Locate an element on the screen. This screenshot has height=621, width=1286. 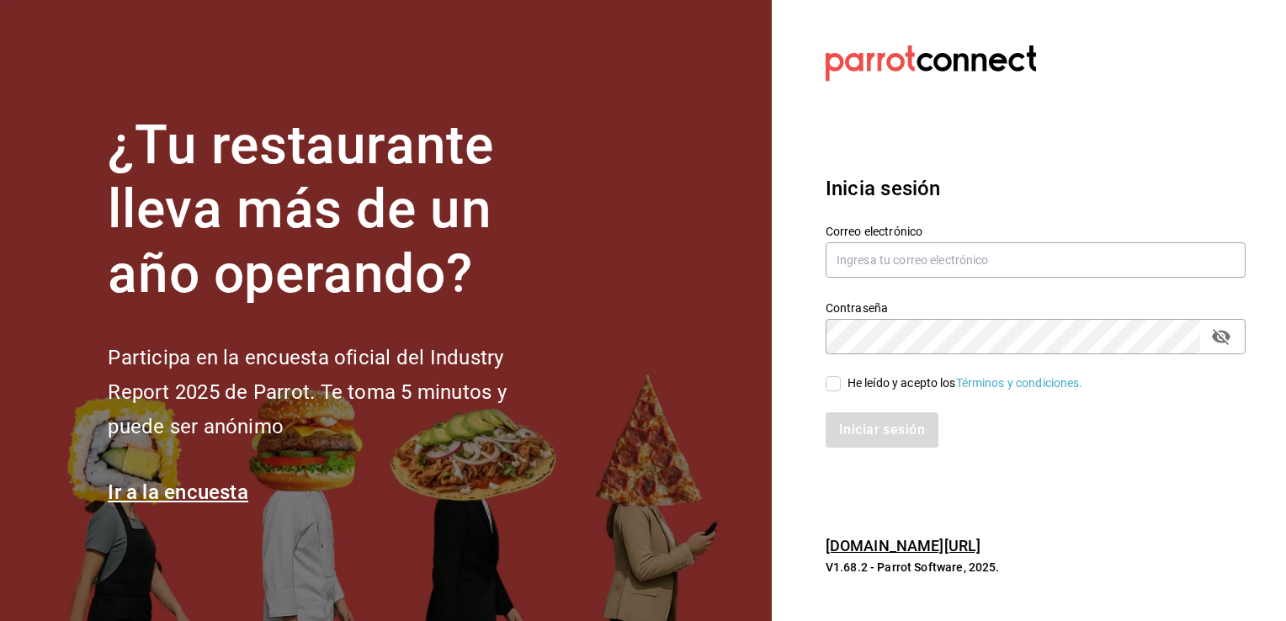
p: V1.68.2 - Parrot Software, 2025. is located at coordinates (1035, 567).